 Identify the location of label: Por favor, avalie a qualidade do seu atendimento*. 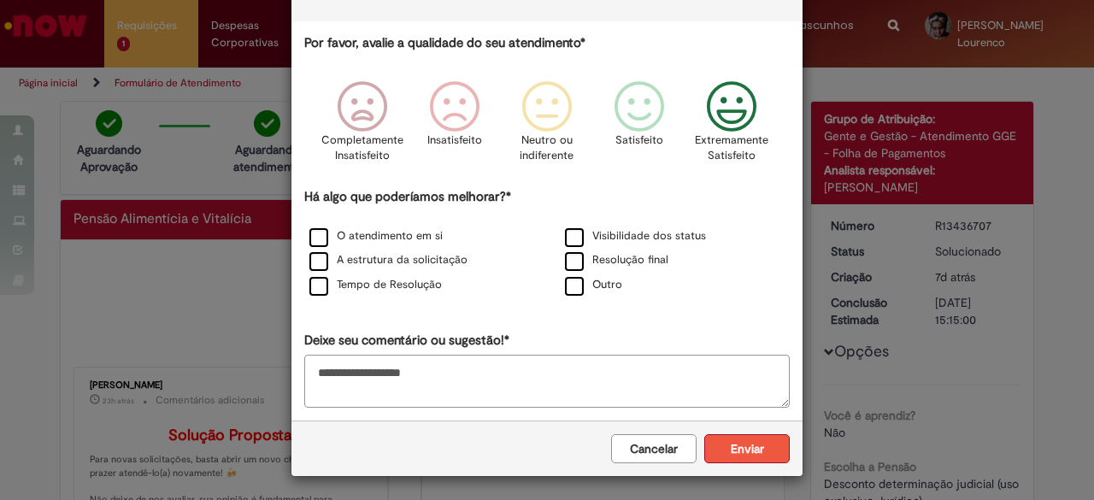
(444, 43).